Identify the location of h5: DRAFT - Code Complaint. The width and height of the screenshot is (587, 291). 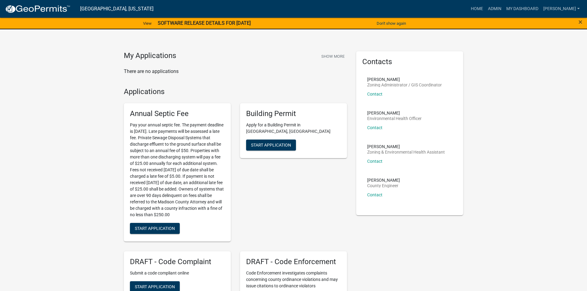
(177, 262).